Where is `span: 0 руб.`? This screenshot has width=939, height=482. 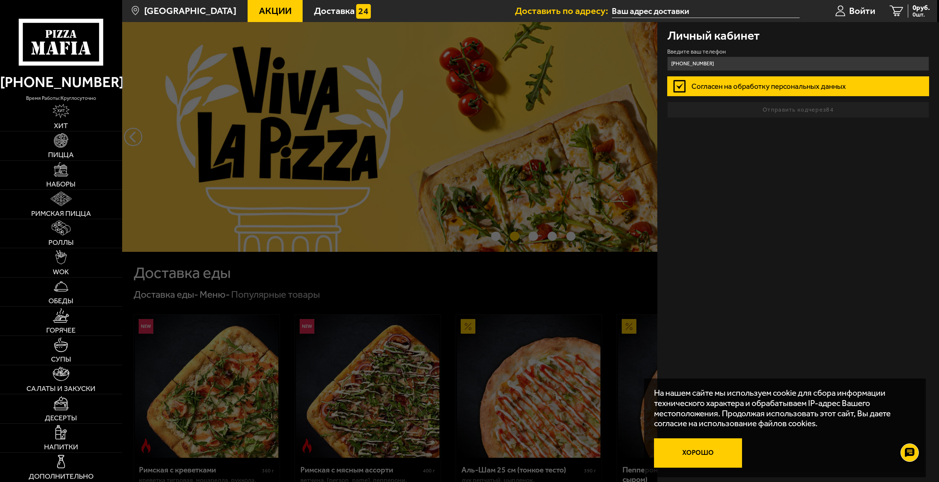
span: 0 руб. is located at coordinates (921, 8).